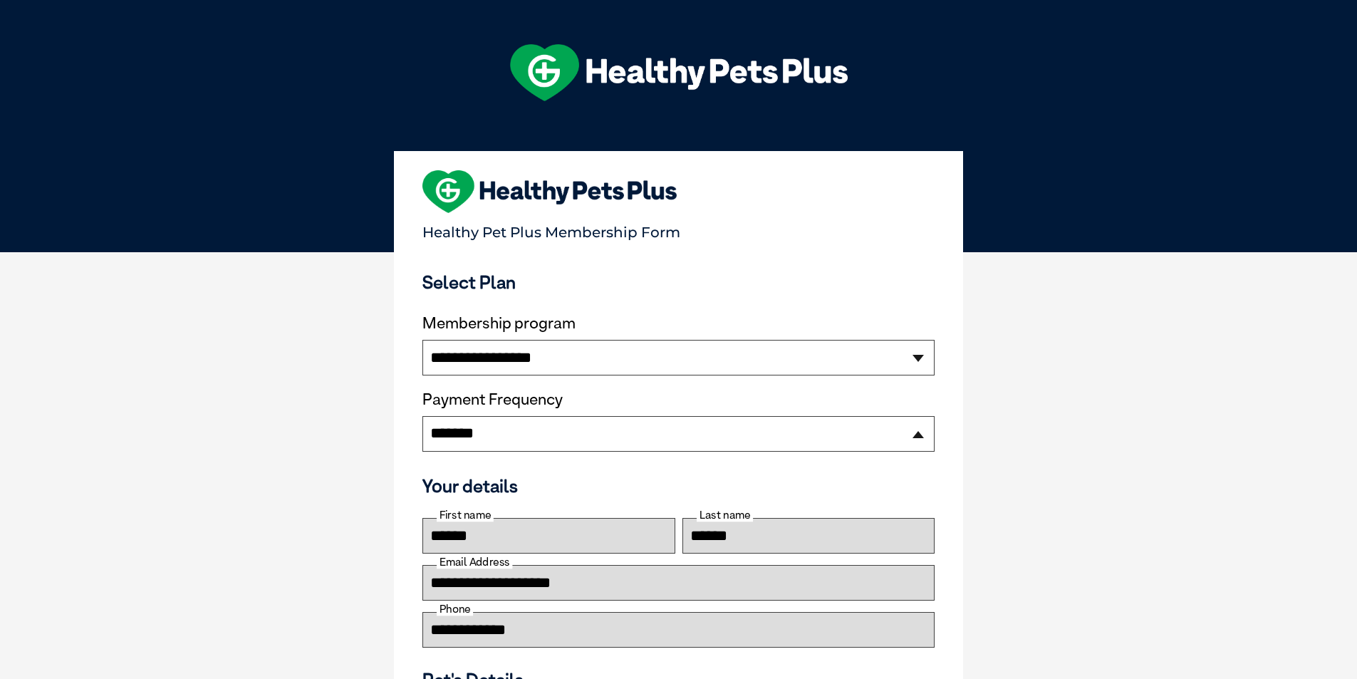  What do you see at coordinates (455, 609) in the screenshot?
I see `label: Phone` at bounding box center [455, 609].